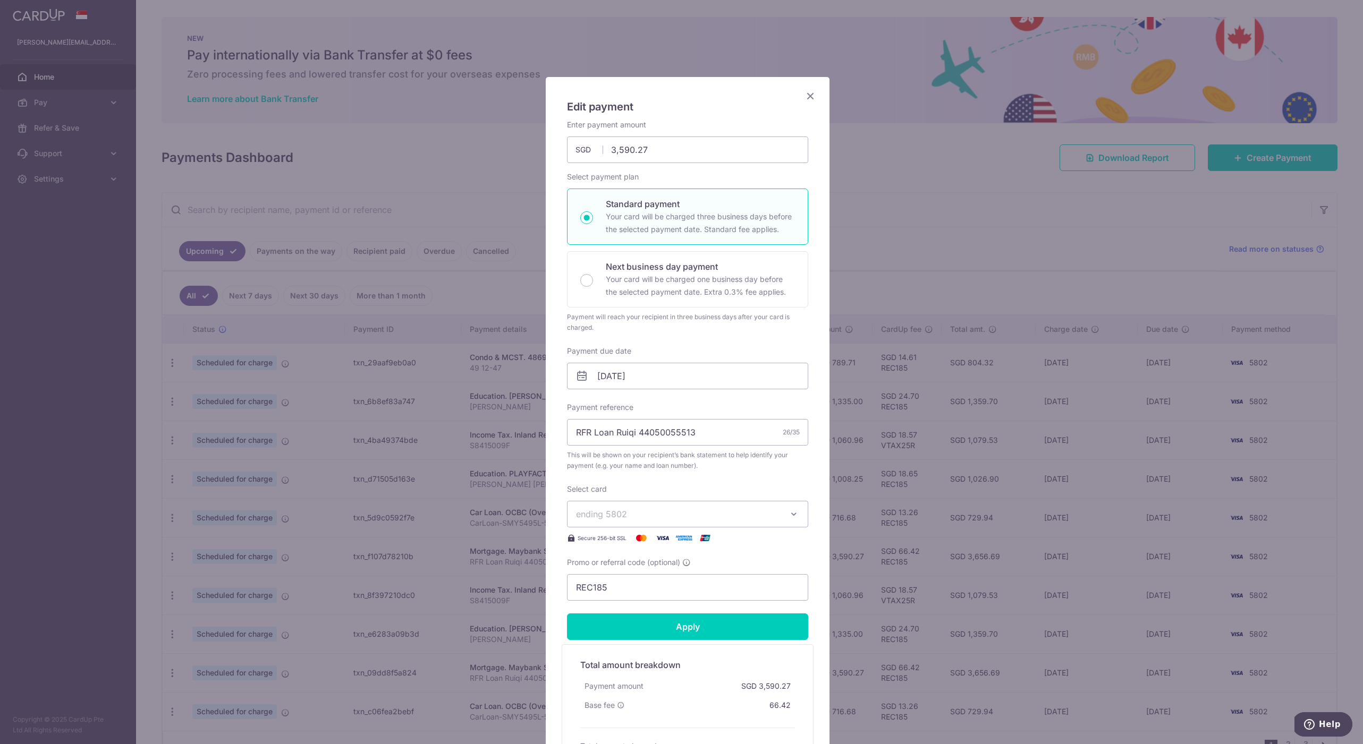 The image size is (1363, 744). Describe the element at coordinates (606, 125) in the screenshot. I see `label: Enter payment amount` at that location.